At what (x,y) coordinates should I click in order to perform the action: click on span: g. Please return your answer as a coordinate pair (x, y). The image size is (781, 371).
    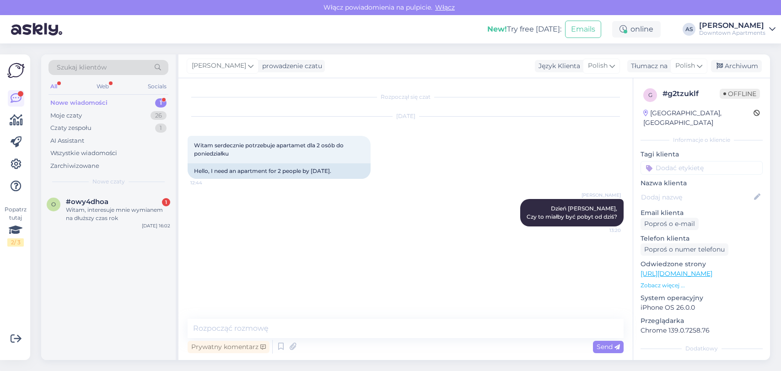
    Looking at the image, I should click on (650, 95).